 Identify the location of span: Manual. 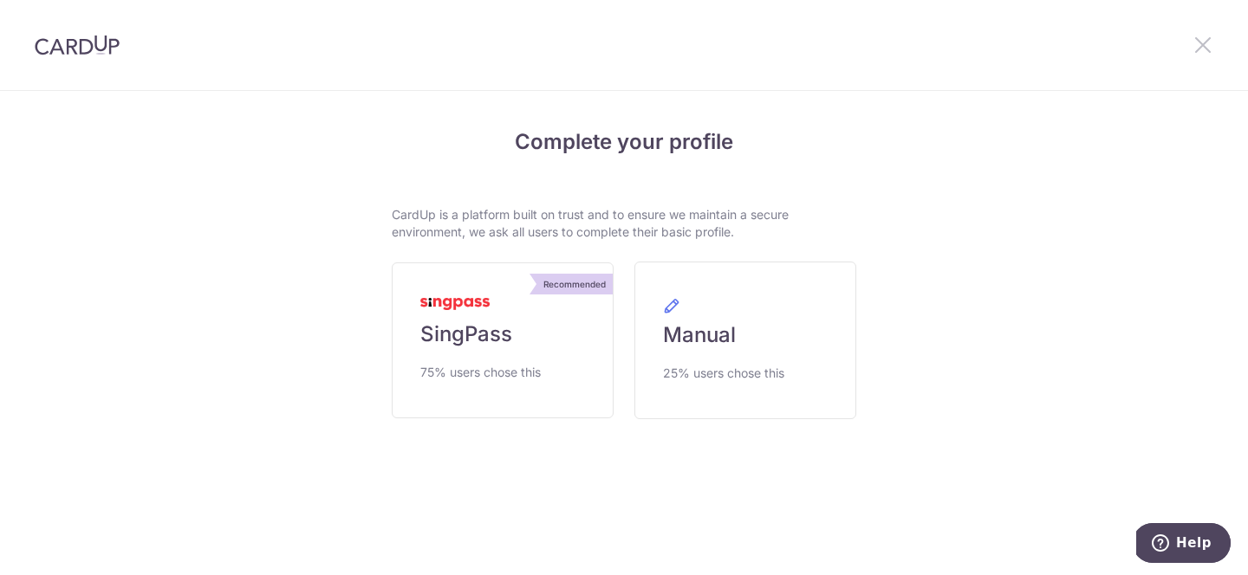
(699, 335).